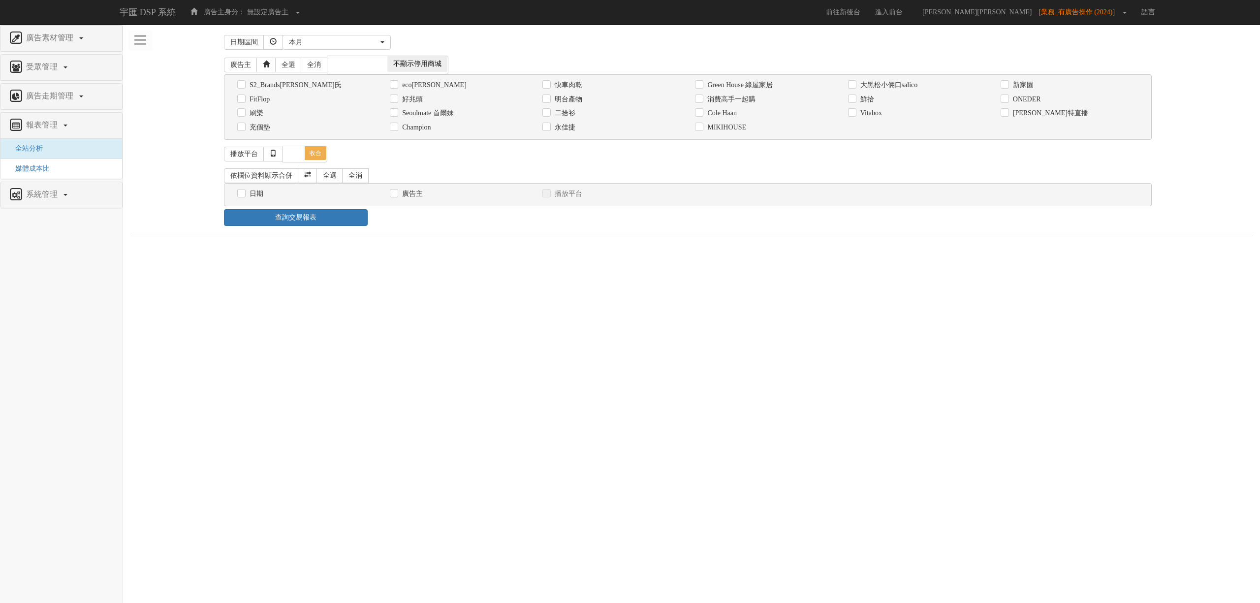 Image resolution: width=1260 pixels, height=603 pixels. What do you see at coordinates (224, 12) in the screenshot?
I see `span: 廣告主身分：` at bounding box center [224, 12].